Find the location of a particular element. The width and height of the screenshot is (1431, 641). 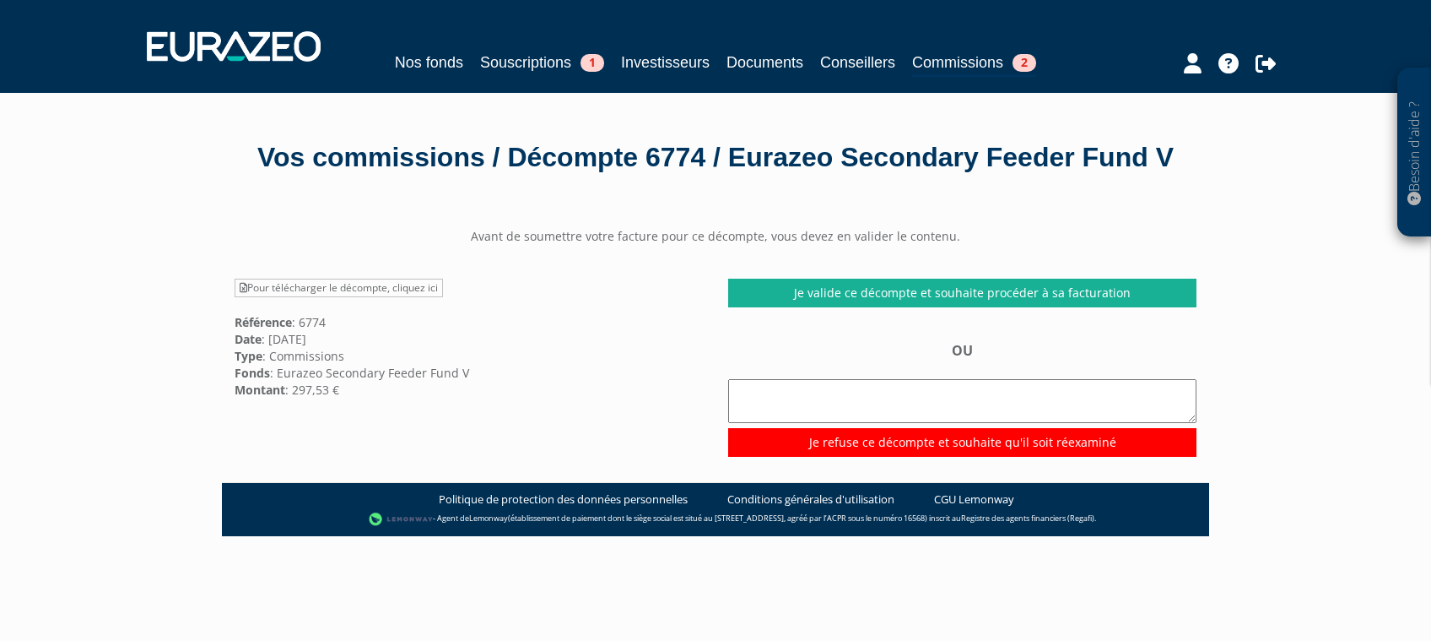

a: Registre des agents financiers (Regafi) is located at coordinates (1028, 517).